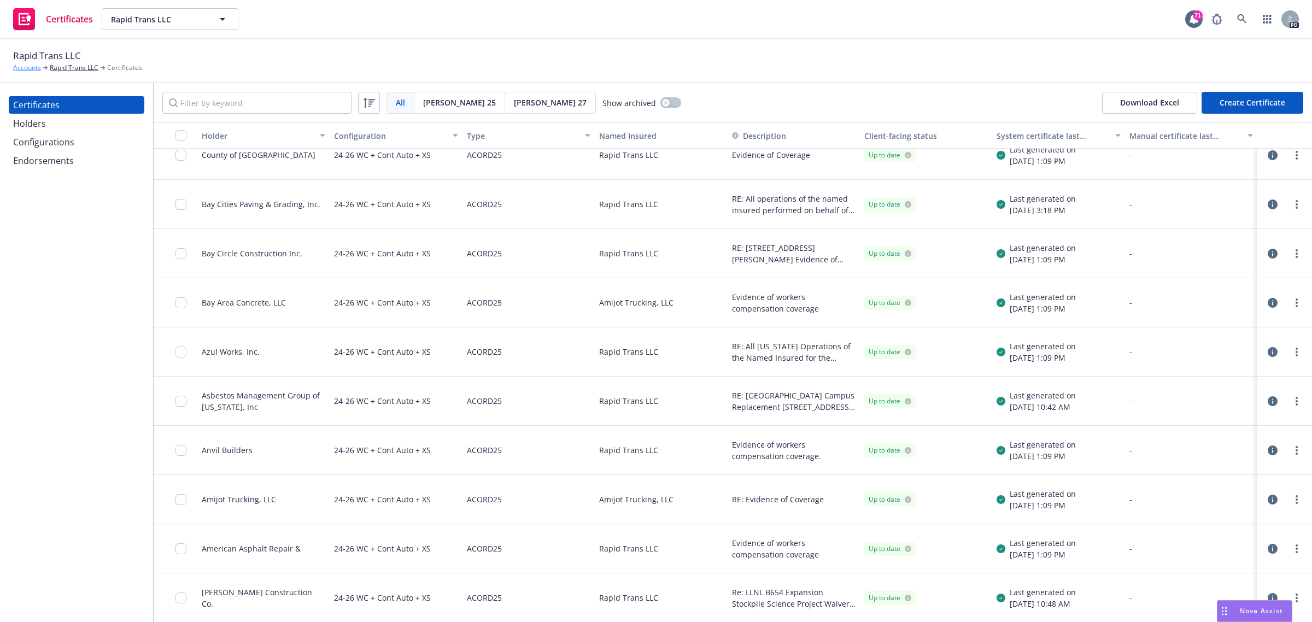 The height and width of the screenshot is (622, 1312). Describe the element at coordinates (400, 102) in the screenshot. I see `span: All` at that location.